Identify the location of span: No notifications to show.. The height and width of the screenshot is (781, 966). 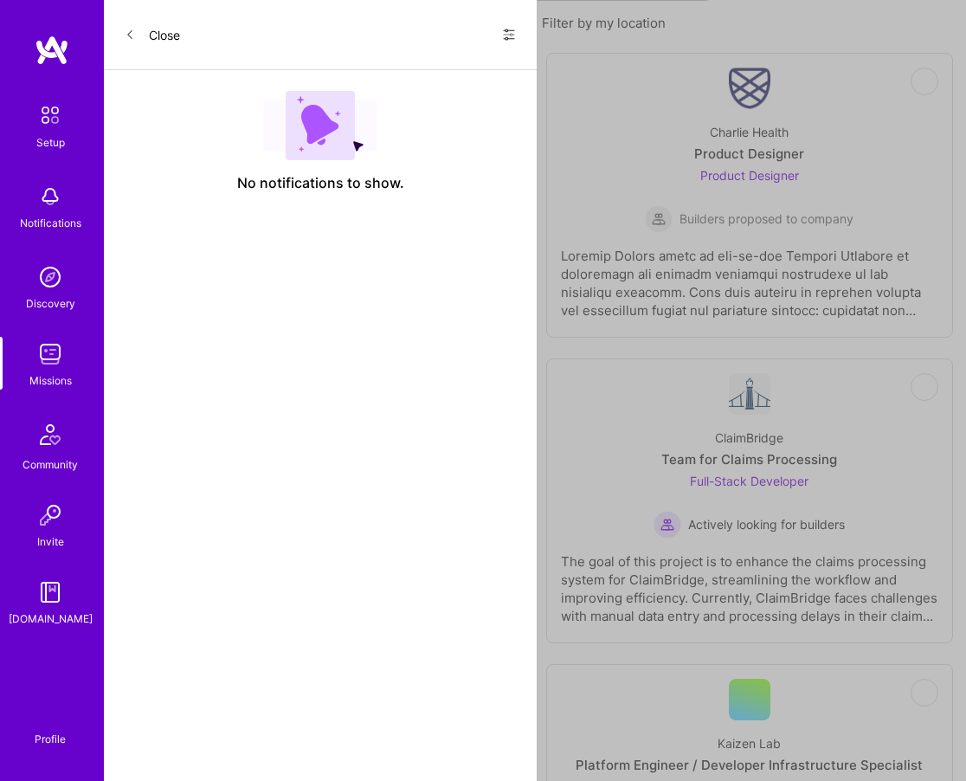
(320, 183).